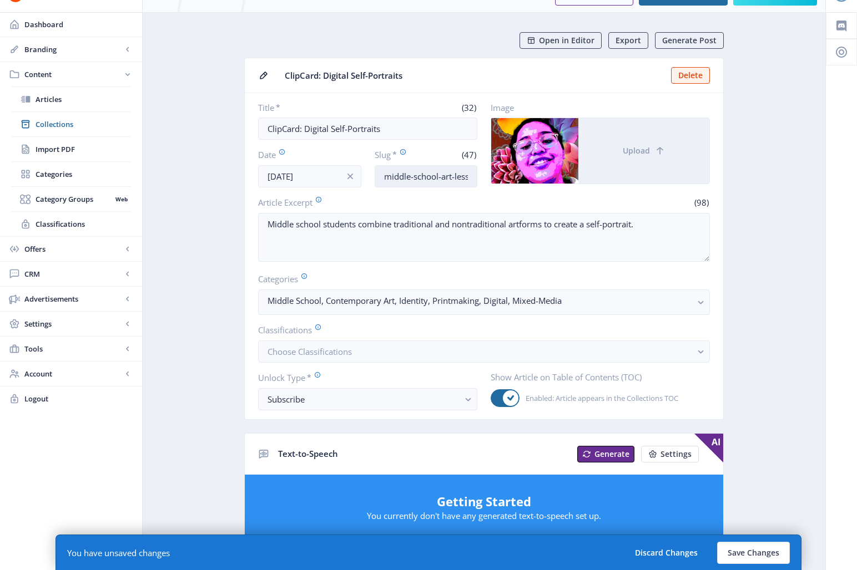 The image size is (857, 570). I want to click on span: Choose Classifications, so click(310, 352).